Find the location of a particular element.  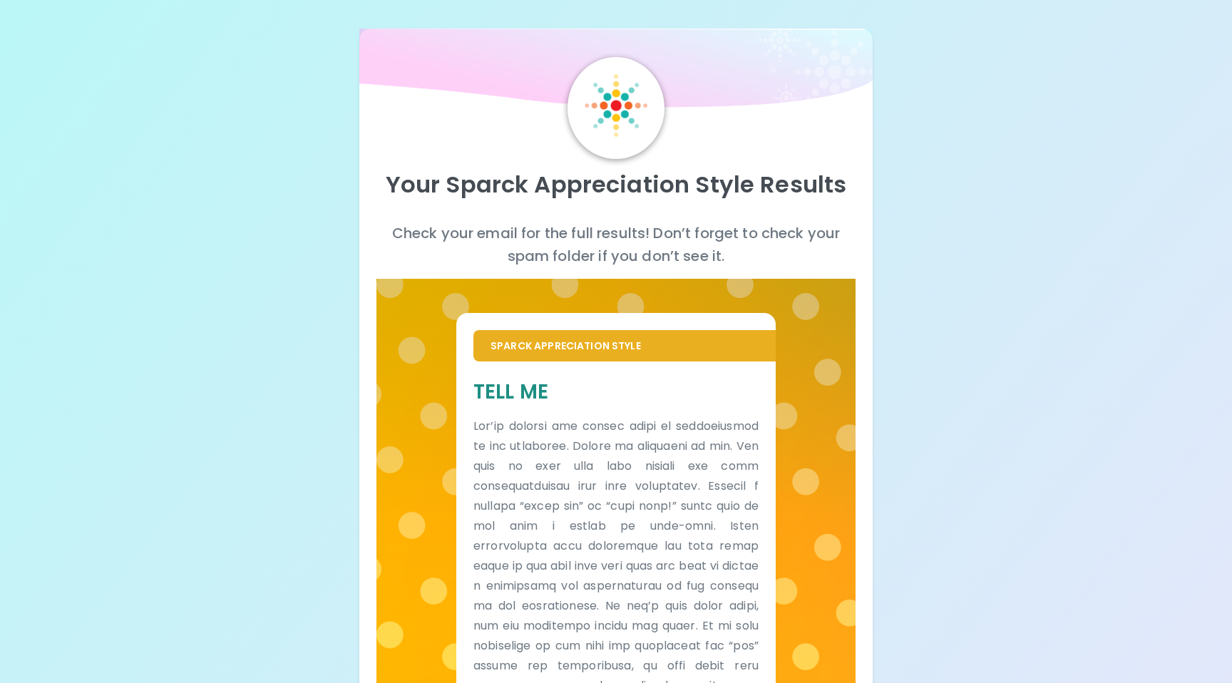

img: Sparck Logo is located at coordinates (616, 106).